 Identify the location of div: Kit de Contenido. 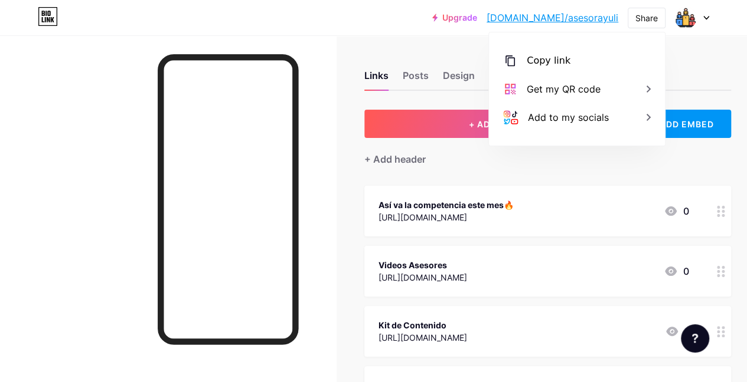
(423, 325).